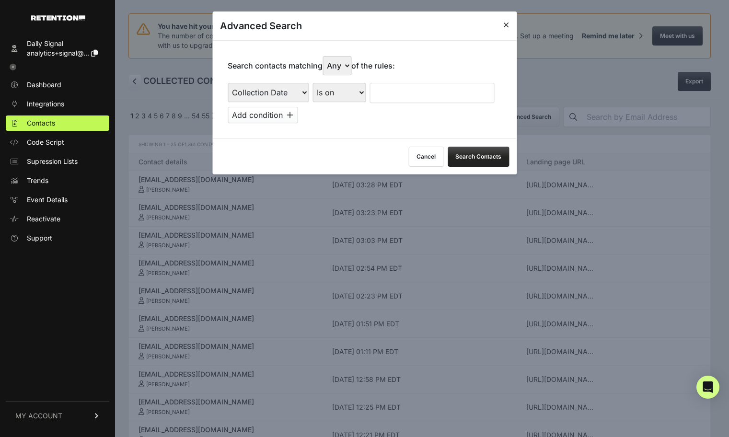 This screenshot has height=437, width=729. What do you see at coordinates (58, 85) in the screenshot?
I see `a: Dashboard` at bounding box center [58, 85].